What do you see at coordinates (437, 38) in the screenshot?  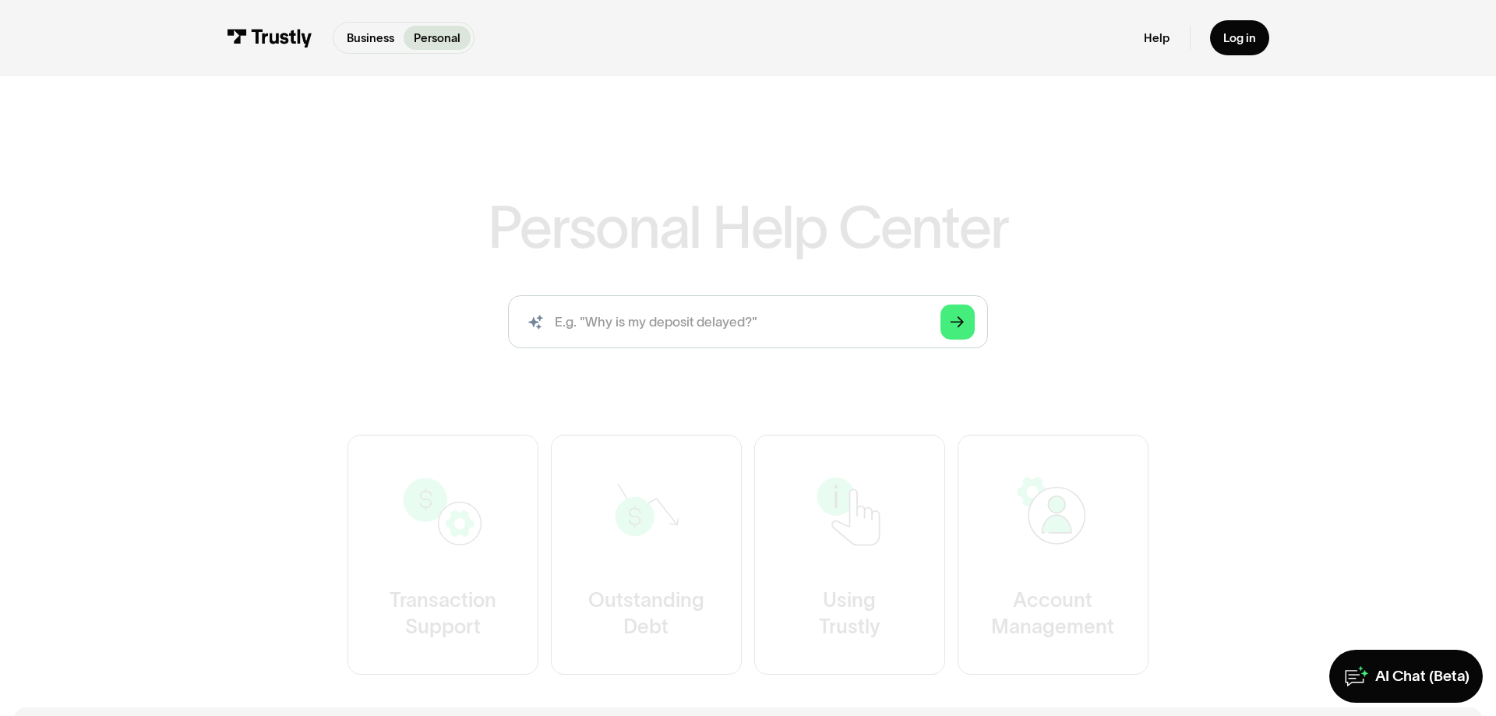 I see `p: Personal` at bounding box center [437, 38].